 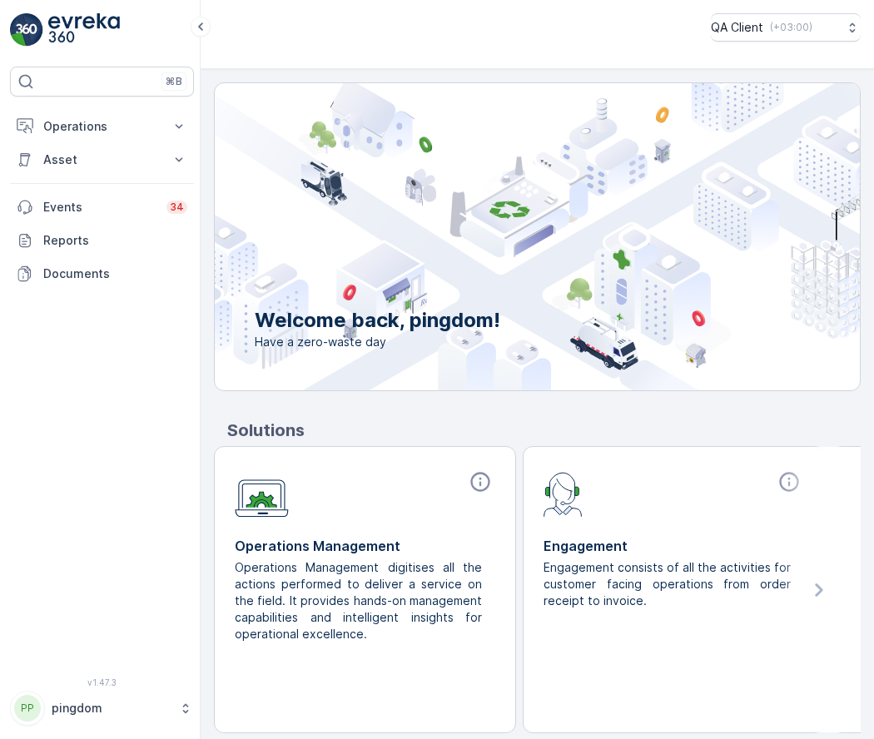 I want to click on p: QA Client, so click(x=737, y=27).